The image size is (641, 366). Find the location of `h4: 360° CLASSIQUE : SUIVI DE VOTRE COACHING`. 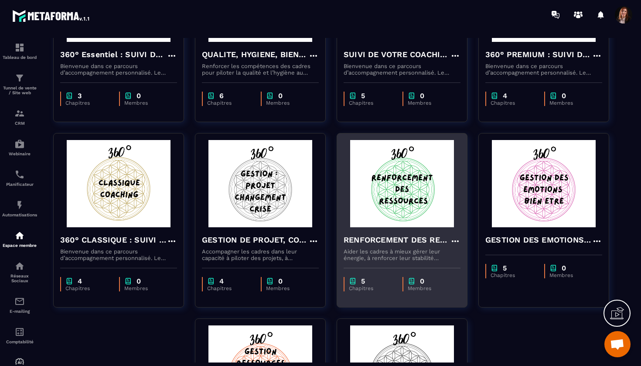

h4: 360° CLASSIQUE : SUIVI DE VOTRE COACHING is located at coordinates (113, 240).